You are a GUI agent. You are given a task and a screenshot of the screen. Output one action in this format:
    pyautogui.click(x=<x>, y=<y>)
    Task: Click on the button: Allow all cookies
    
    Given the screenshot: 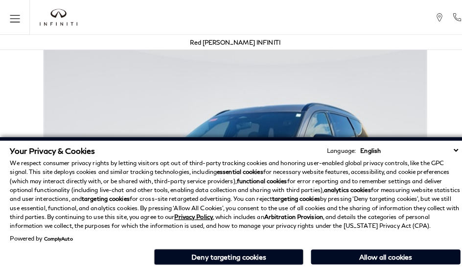 What is the action you would take?
    pyautogui.click(x=379, y=252)
    